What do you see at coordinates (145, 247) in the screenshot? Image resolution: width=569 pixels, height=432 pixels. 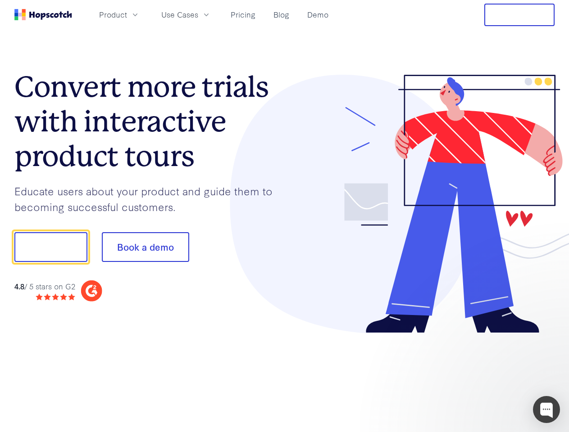 I see `button: Book a demo` at bounding box center [145, 247].